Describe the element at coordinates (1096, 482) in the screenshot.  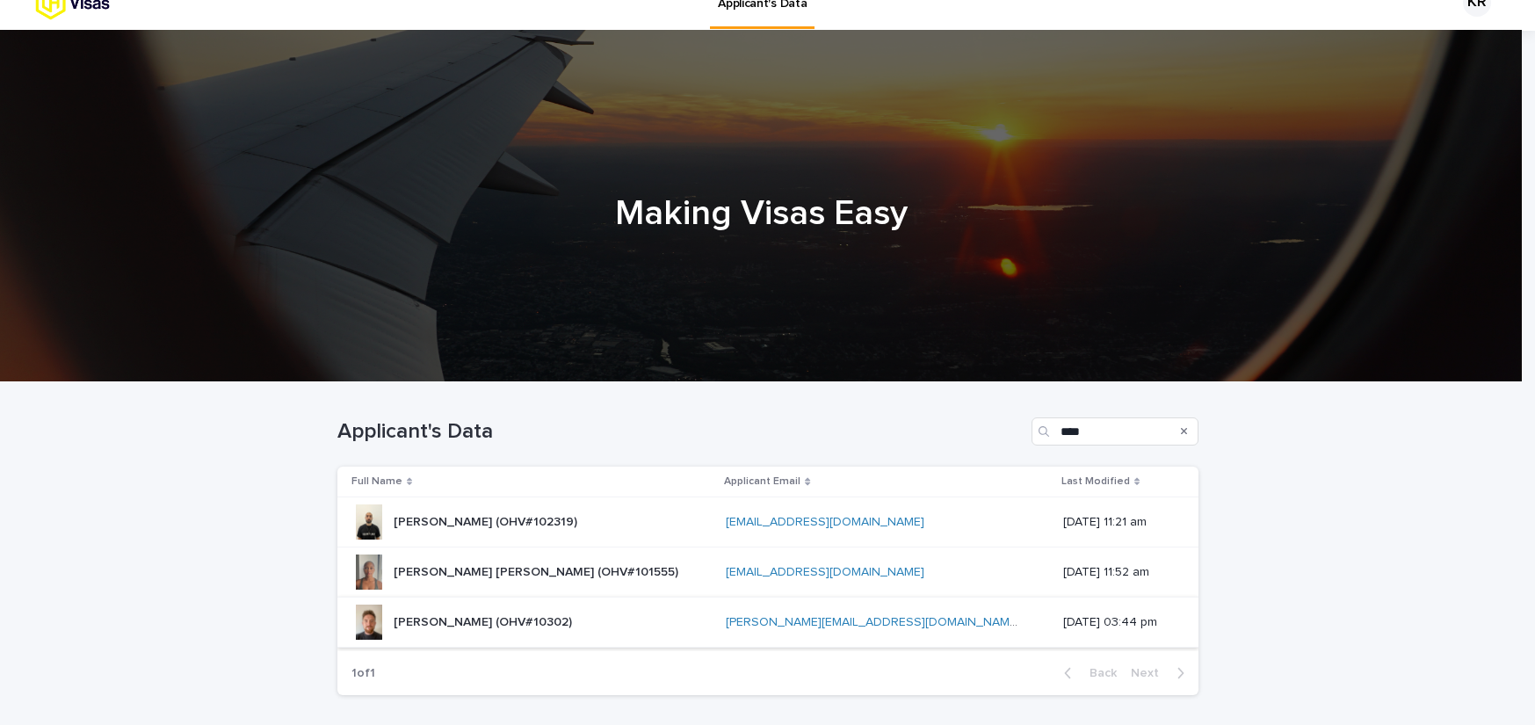
I see `p: Last Modified` at that location.